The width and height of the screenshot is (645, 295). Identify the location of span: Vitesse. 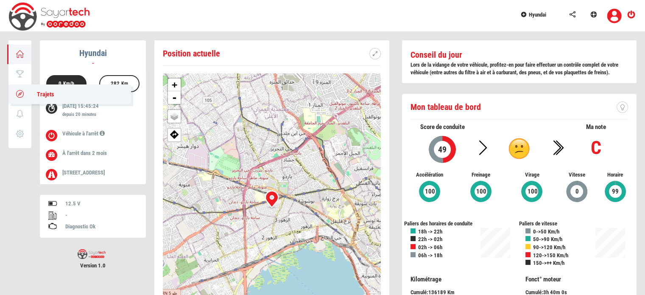
(577, 175).